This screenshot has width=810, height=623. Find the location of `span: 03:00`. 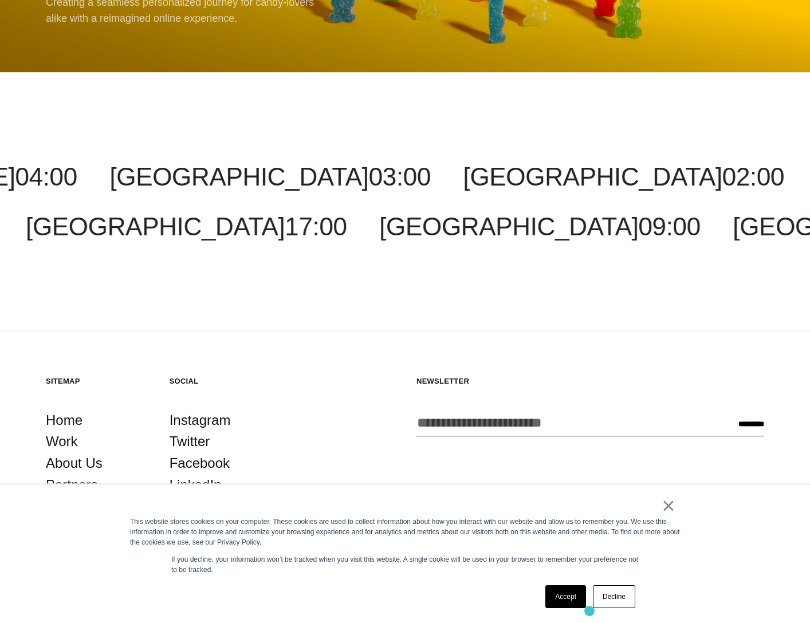

span: 03:00 is located at coordinates (400, 176).